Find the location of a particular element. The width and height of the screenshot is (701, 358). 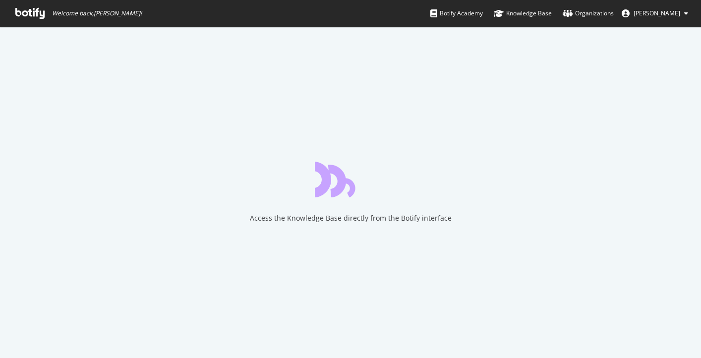

div: animation is located at coordinates (350, 179).